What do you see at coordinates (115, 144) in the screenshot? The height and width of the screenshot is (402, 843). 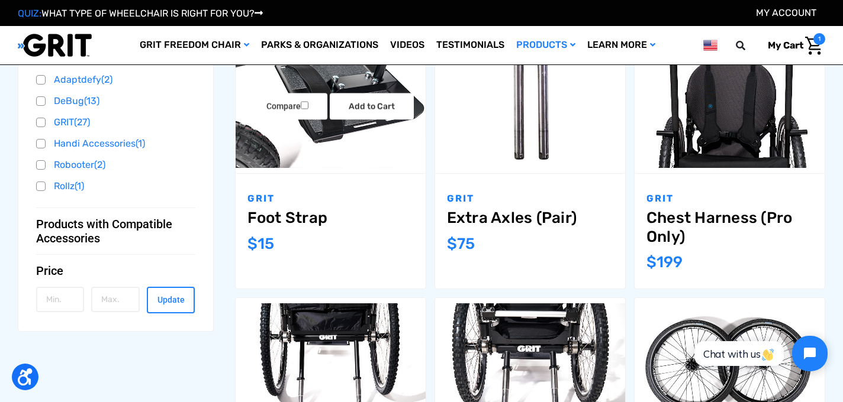 I see `a: Handi Accessories(1)` at bounding box center [115, 144].